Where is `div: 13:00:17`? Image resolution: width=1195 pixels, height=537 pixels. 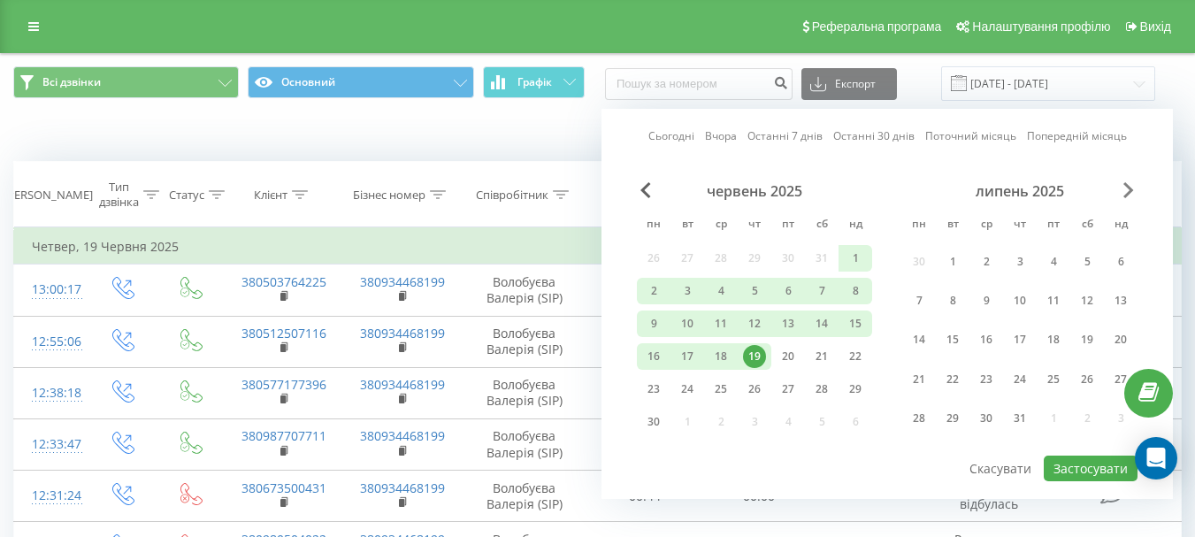 div: 13:00:17 is located at coordinates (50, 289).